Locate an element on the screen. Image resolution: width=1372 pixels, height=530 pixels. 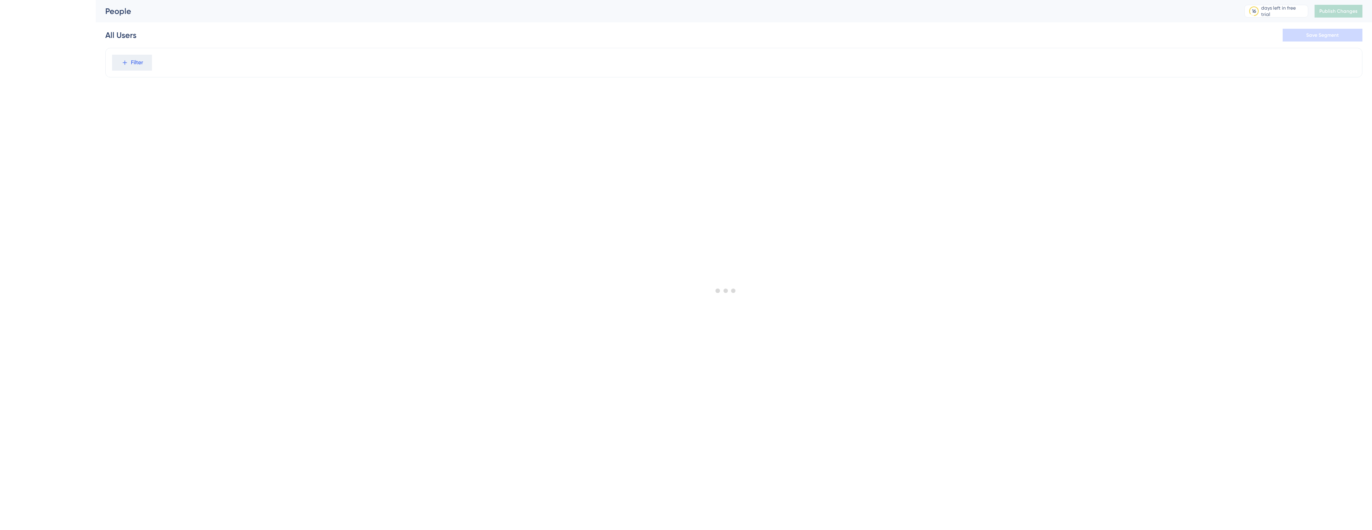
span: Publish Changes is located at coordinates (1338, 11).